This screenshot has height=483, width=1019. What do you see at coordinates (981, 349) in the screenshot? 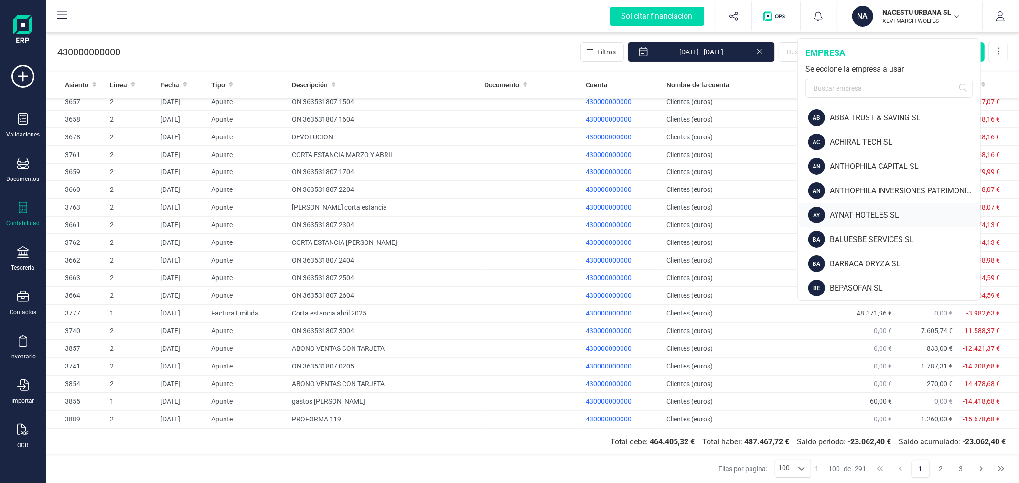
I see `span: -12.421,37 €` at bounding box center [981, 349].